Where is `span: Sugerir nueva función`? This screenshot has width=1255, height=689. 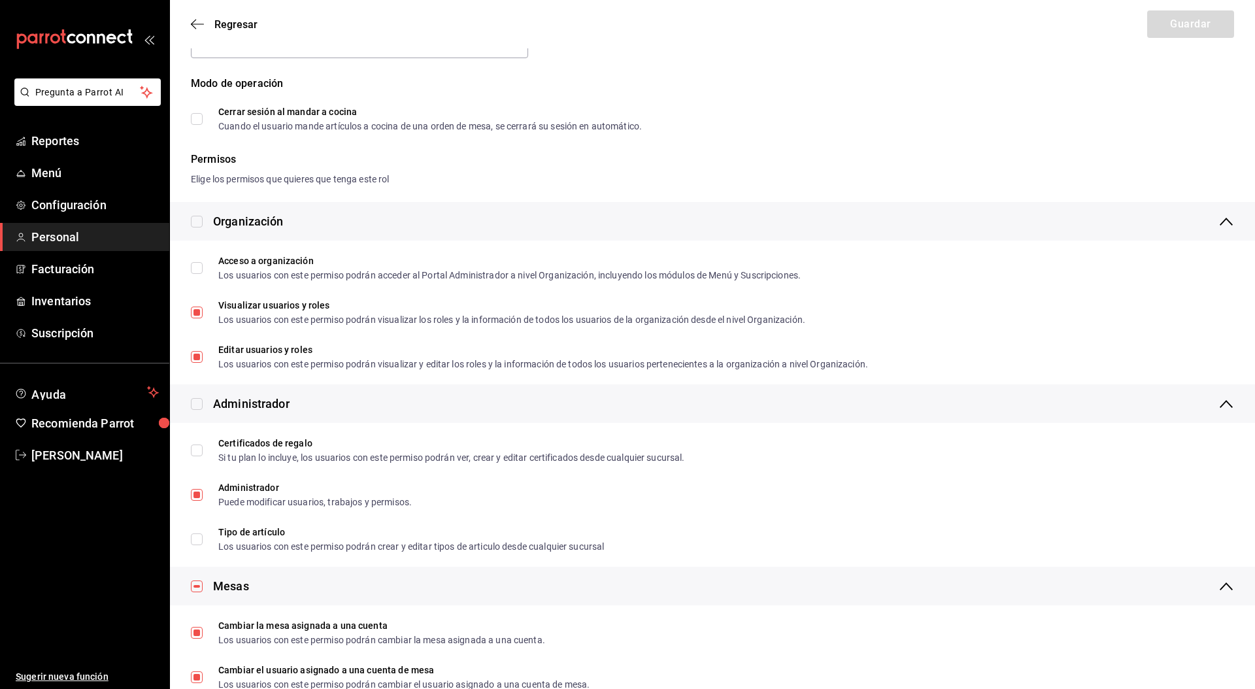
span: Sugerir nueva función is located at coordinates (87, 676).